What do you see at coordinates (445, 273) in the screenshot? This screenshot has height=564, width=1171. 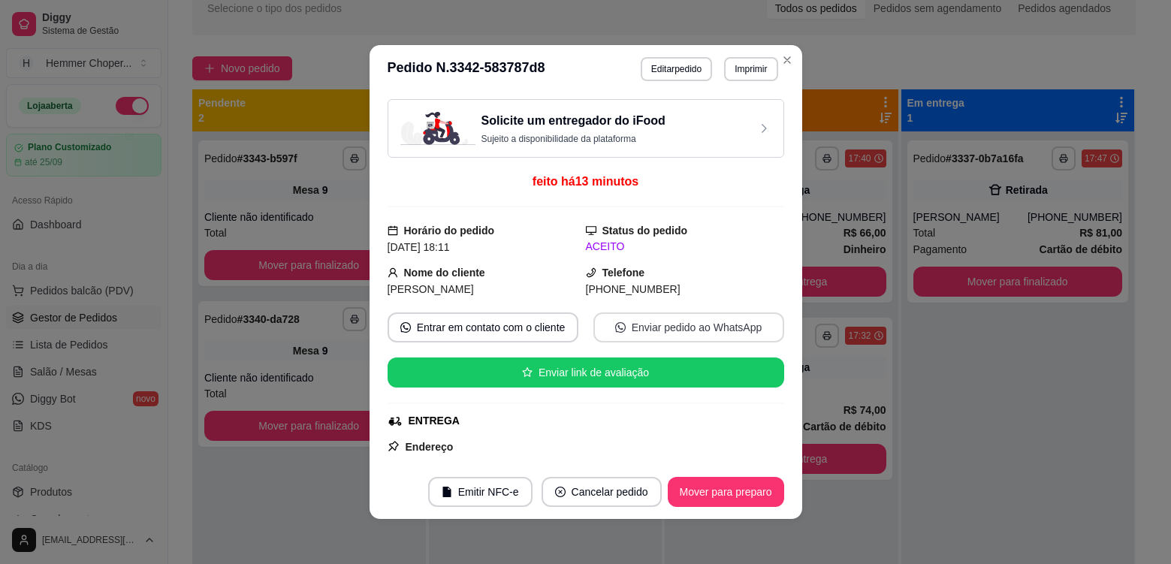 I see `strong: Nome do cliente` at bounding box center [445, 273].